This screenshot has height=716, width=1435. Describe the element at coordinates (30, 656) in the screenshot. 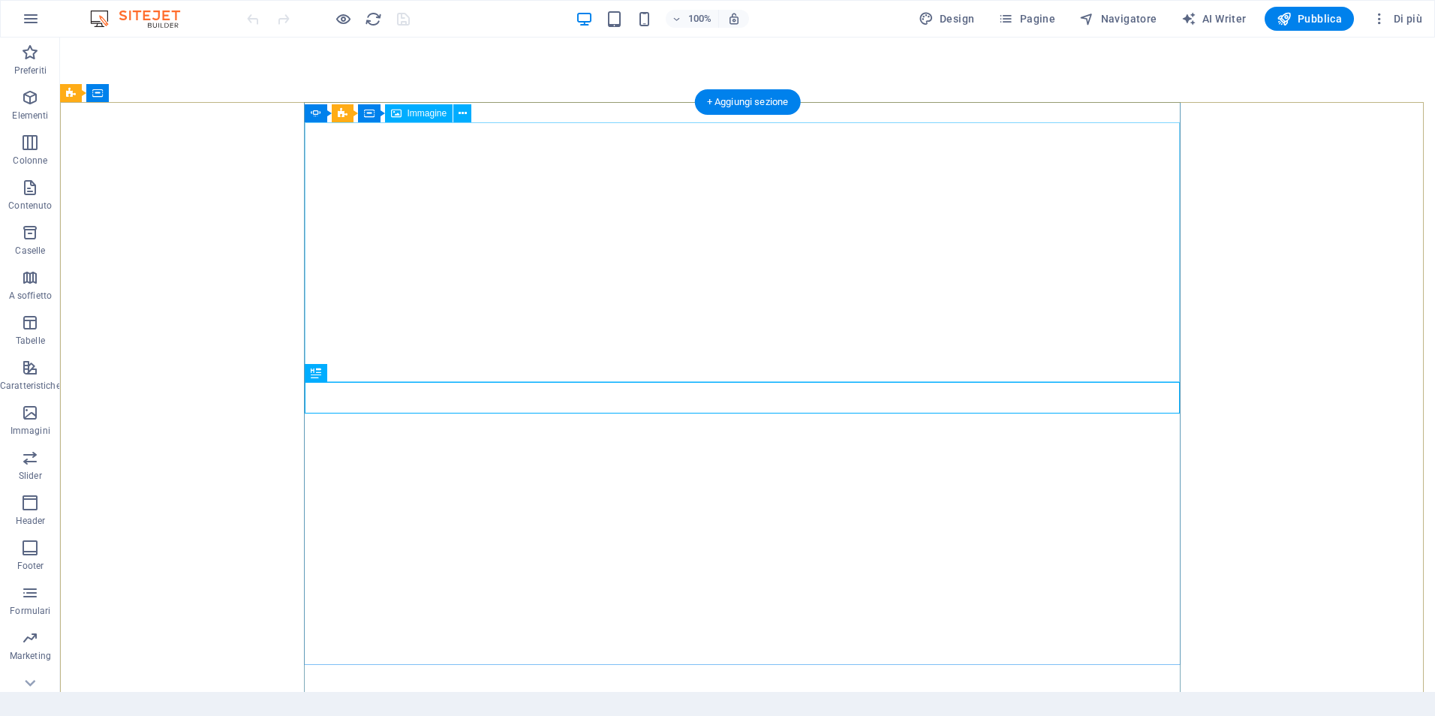

I see `p: Marketing` at that location.